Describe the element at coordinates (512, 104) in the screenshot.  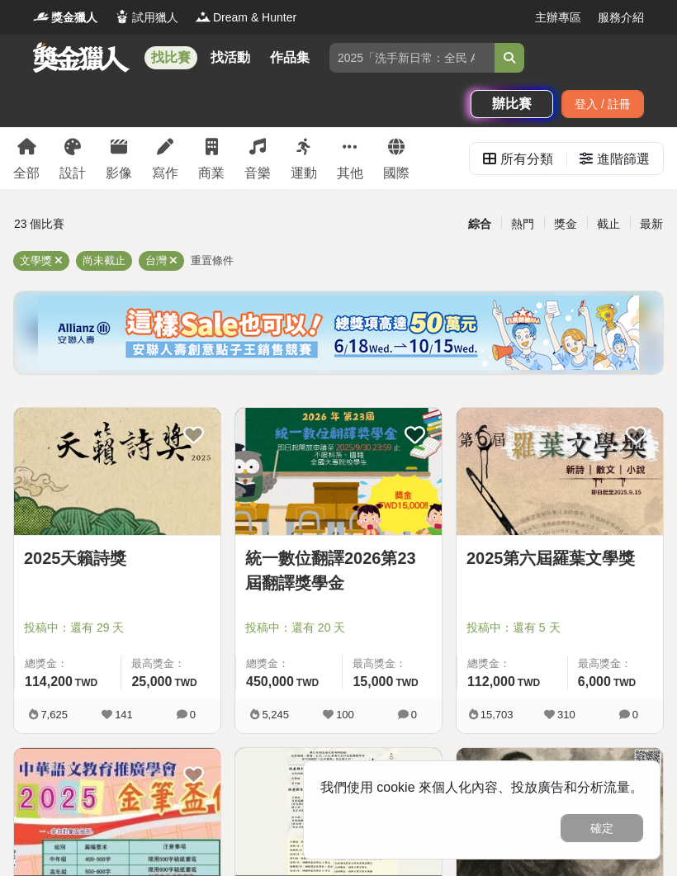
I see `a: 辦比賽` at that location.